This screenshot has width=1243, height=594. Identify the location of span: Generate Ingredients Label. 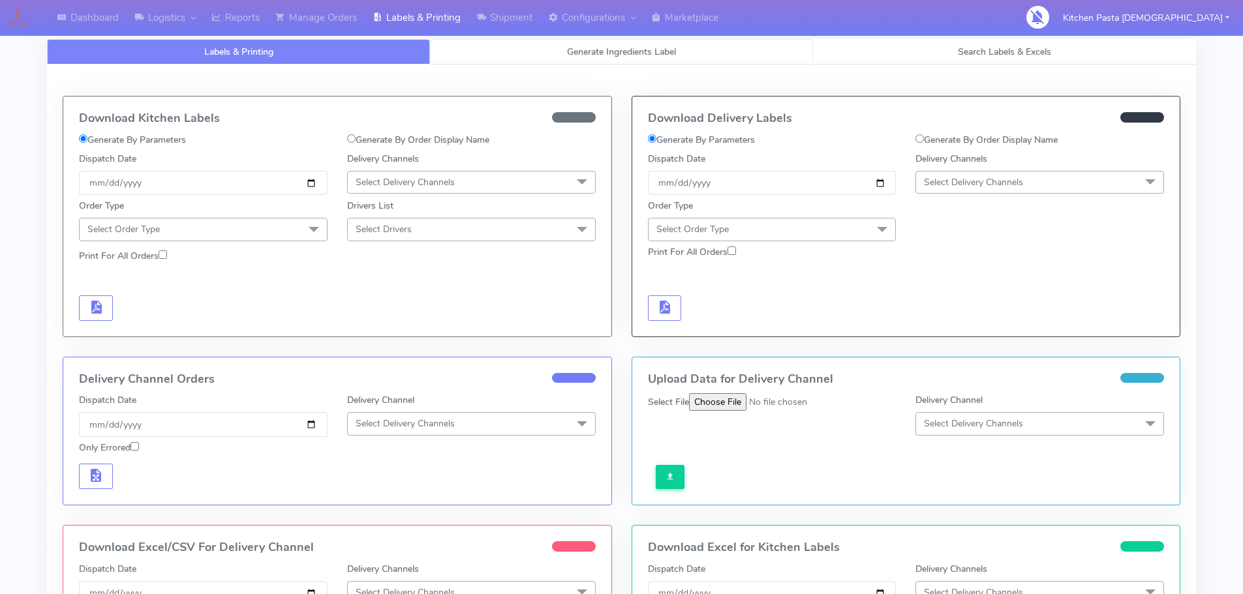
(621, 52).